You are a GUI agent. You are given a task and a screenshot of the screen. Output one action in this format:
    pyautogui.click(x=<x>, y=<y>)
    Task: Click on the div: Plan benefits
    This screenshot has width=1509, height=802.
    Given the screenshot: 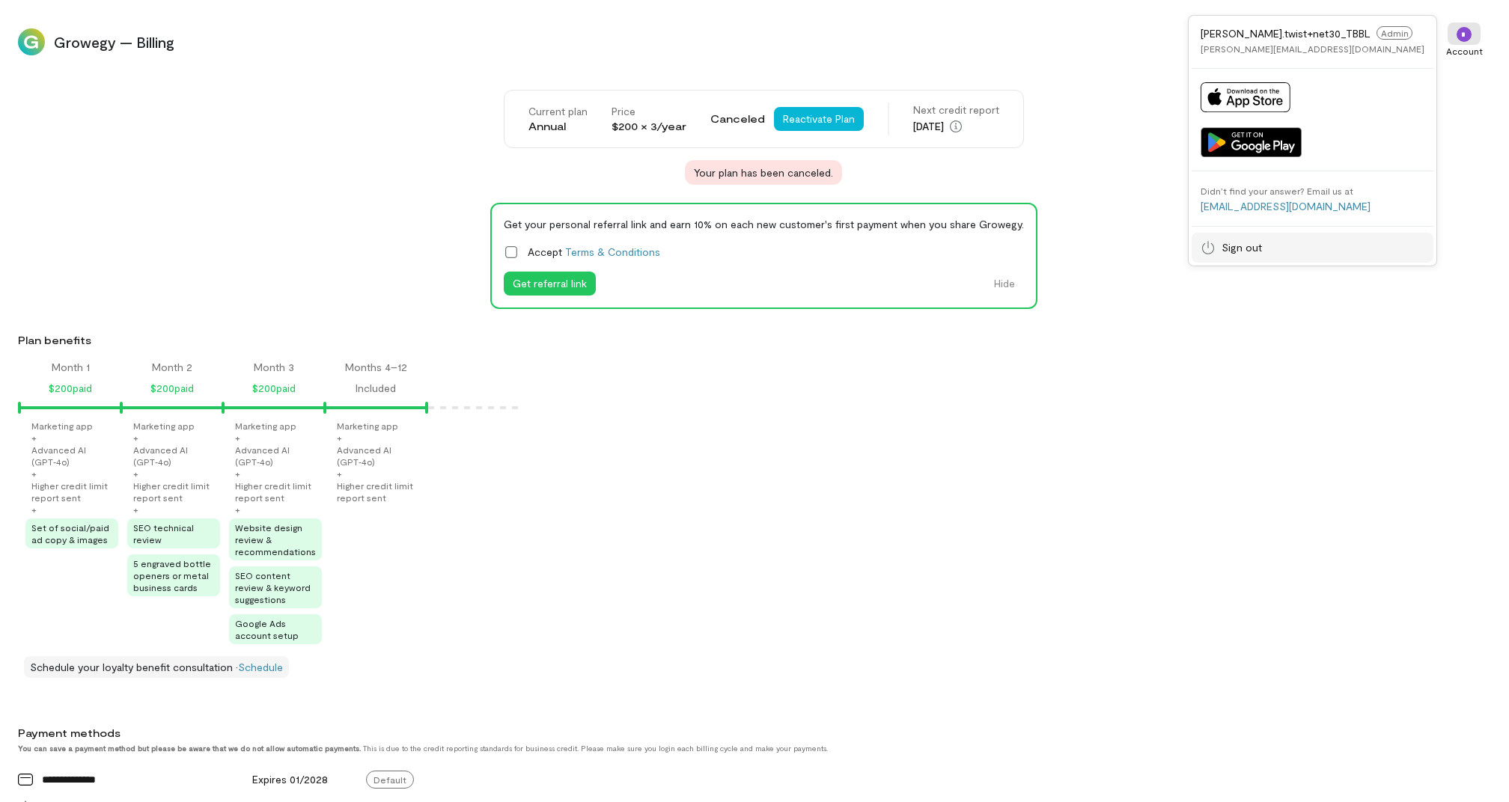 What is the action you would take?
    pyautogui.click(x=760, y=341)
    